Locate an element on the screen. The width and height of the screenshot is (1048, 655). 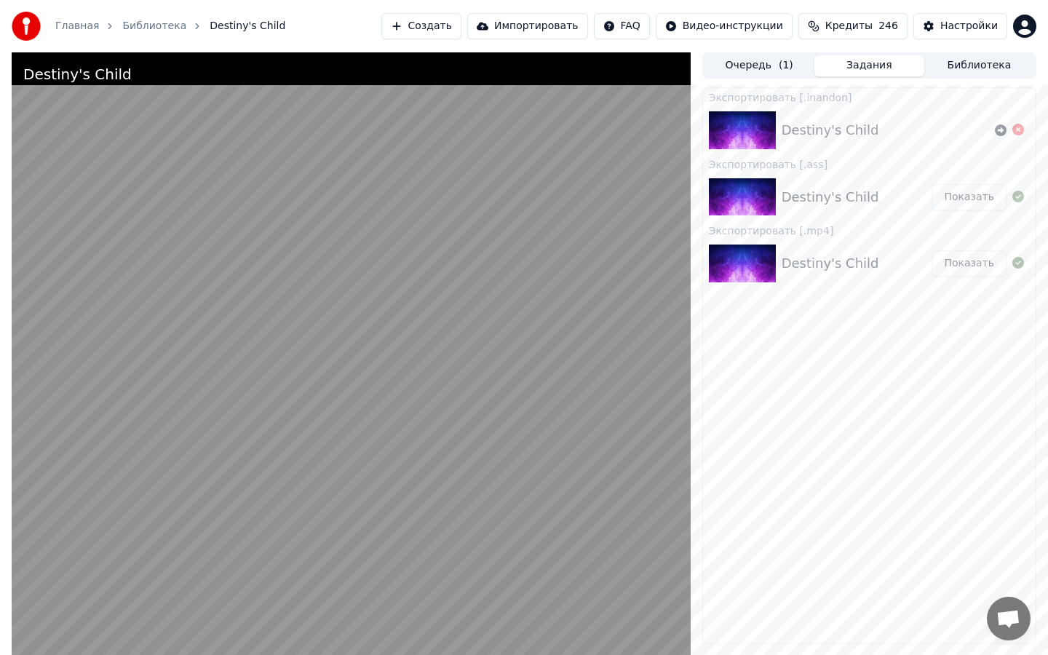
button: Создать is located at coordinates (421, 26).